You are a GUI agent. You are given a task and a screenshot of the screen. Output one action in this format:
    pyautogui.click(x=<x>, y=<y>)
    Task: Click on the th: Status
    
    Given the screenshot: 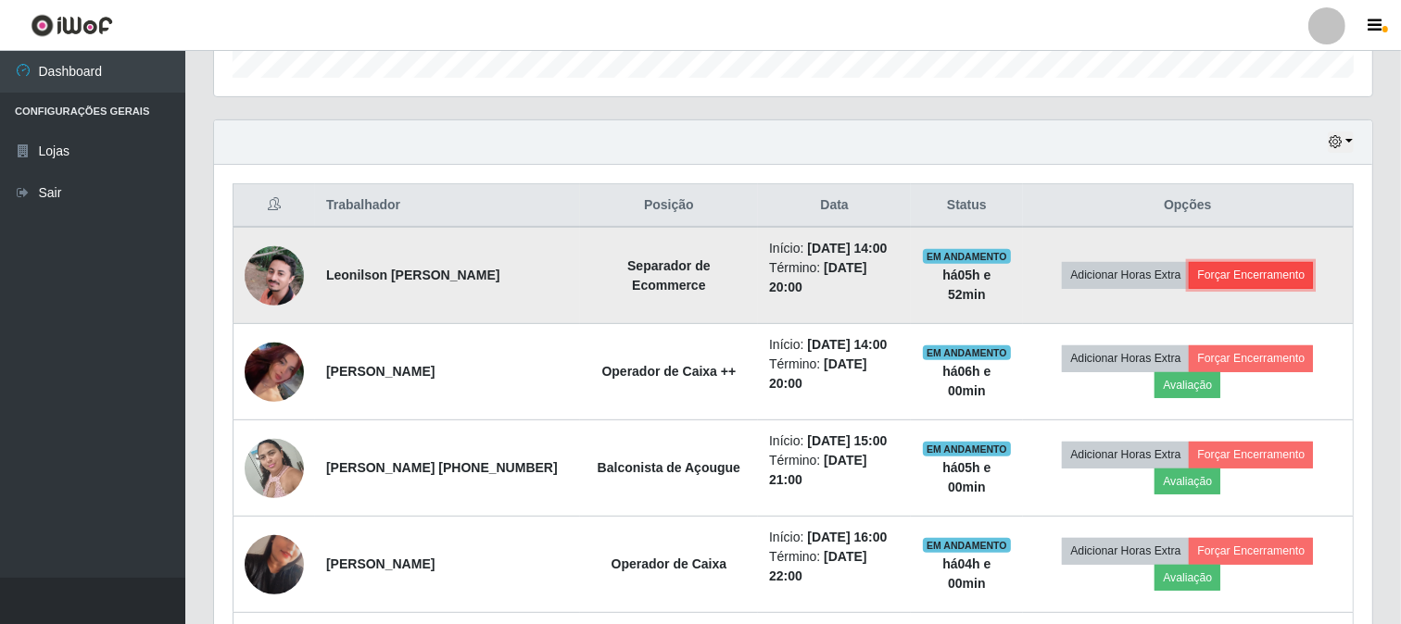 What is the action you would take?
    pyautogui.click(x=966, y=206)
    